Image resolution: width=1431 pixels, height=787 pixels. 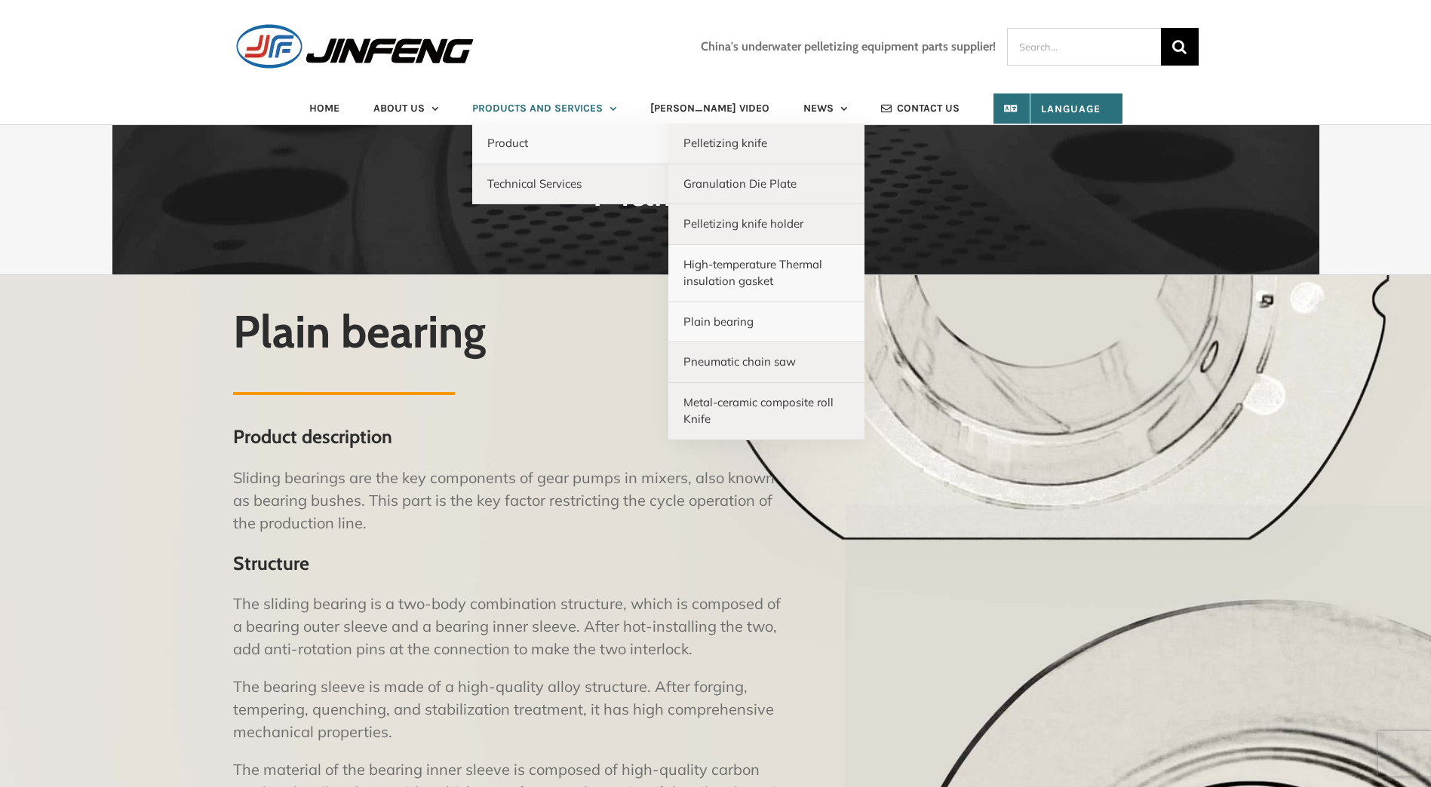 What do you see at coordinates (324, 109) in the screenshot?
I see `span: HOME` at bounding box center [324, 109].